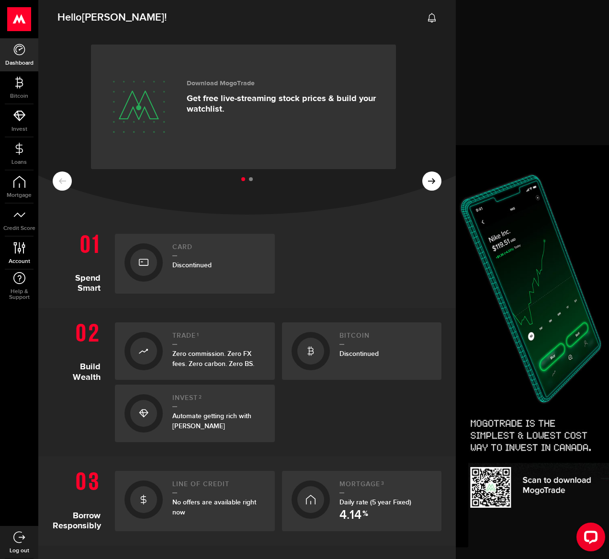 The height and width of the screenshot is (559, 609). What do you see at coordinates (195, 263) in the screenshot?
I see `a: CardDiscontinued` at bounding box center [195, 263].